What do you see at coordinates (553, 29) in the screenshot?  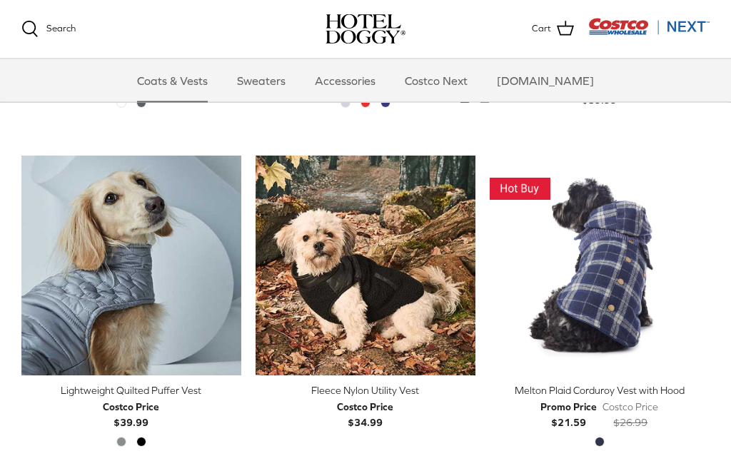 I see `a: Cart` at bounding box center [553, 29].